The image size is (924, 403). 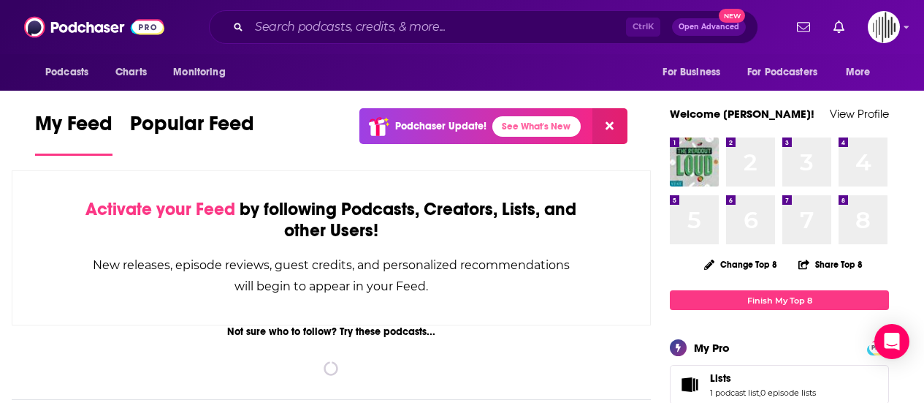 What do you see at coordinates (438, 27) in the screenshot?
I see `input: Search podcasts, credits, & more...` at bounding box center [438, 27].